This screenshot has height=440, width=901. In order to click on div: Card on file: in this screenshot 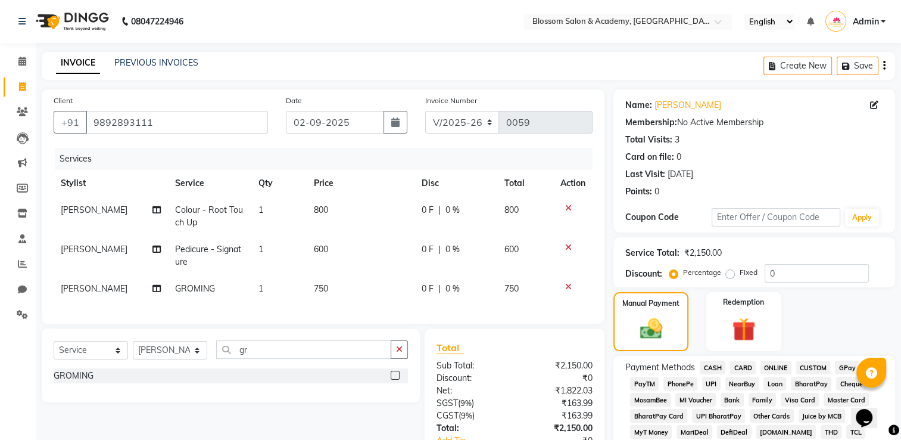, I will do `click(650, 157)`.